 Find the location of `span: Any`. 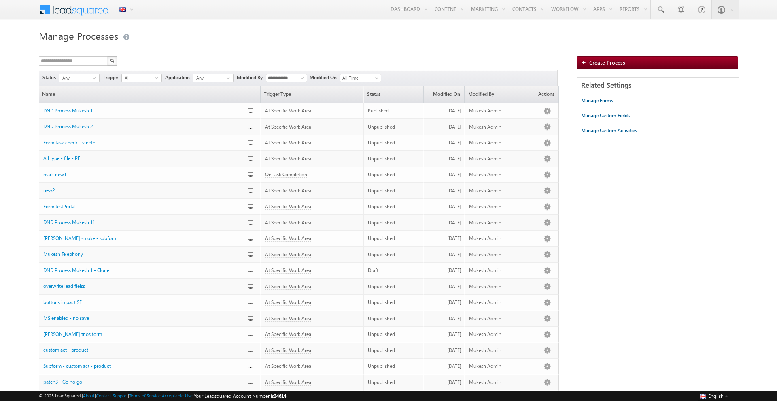

span: Any is located at coordinates (76, 78).